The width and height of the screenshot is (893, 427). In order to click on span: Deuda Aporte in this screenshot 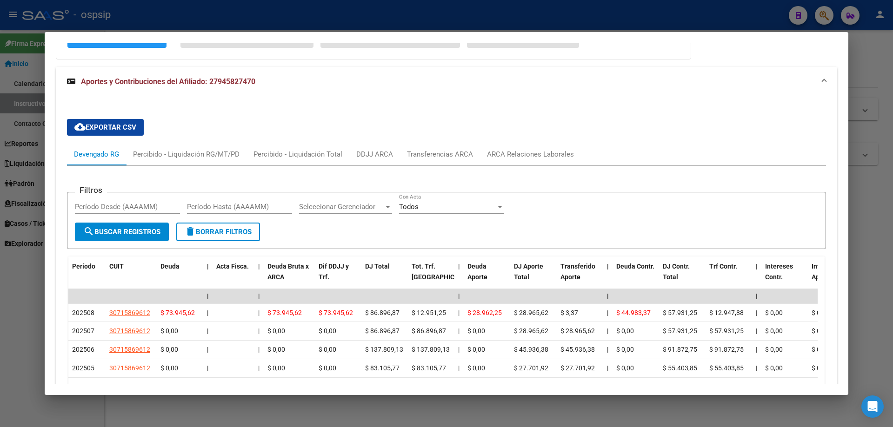, I will do `click(477, 272)`.